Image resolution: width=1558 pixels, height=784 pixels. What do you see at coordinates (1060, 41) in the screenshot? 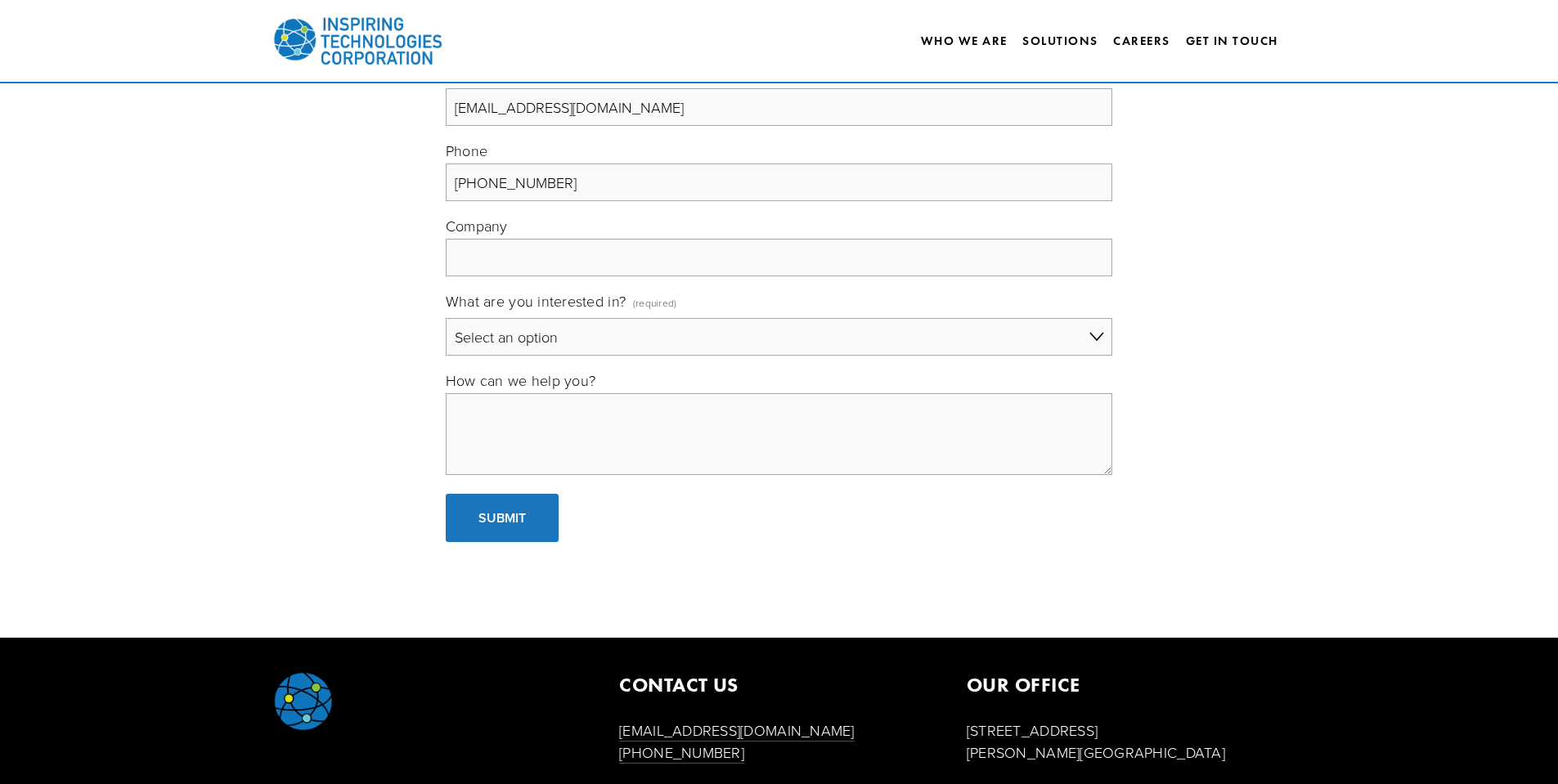
I see `a: Solutions` at bounding box center [1060, 41].